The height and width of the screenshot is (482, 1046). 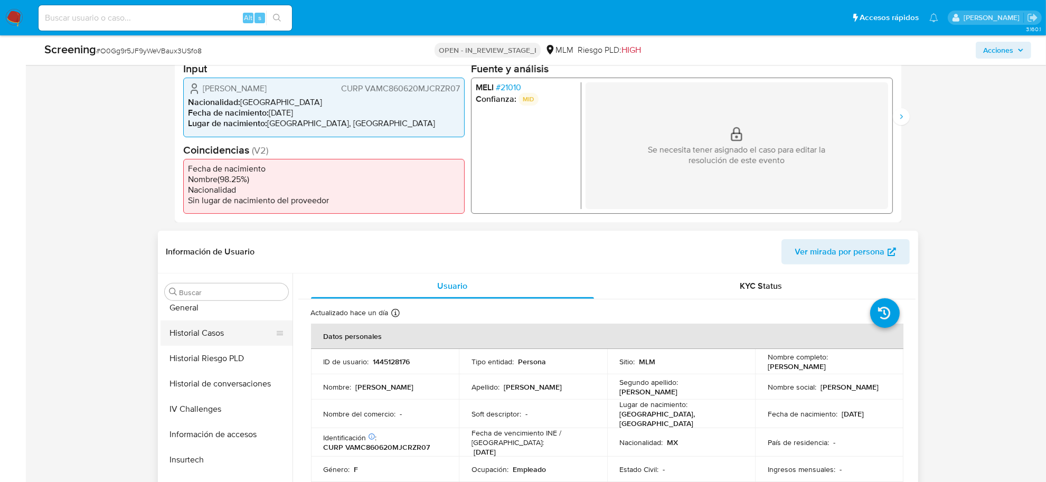 I want to click on p: Identificación :, so click(x=350, y=438).